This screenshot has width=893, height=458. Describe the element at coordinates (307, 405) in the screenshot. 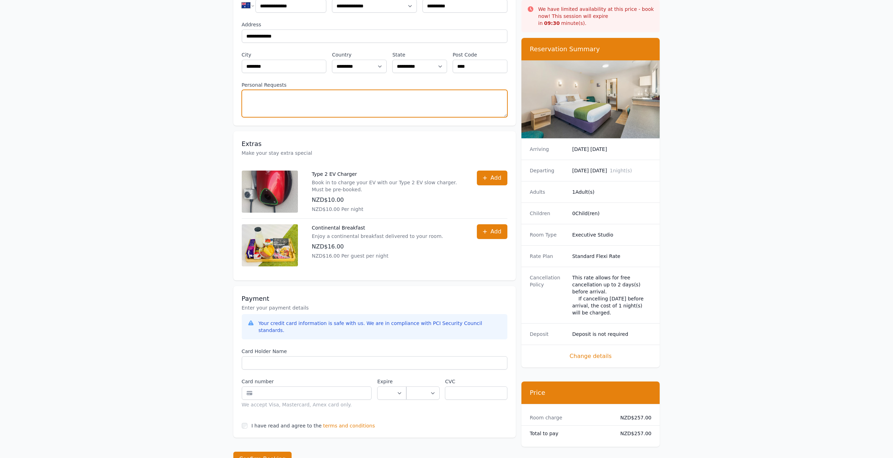

I see `div: We accept Visa, Mastercard, Amex card only.` at that location.